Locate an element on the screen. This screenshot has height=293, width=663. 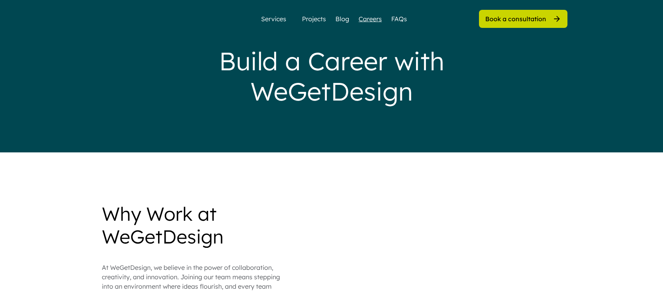
a: Careers is located at coordinates (370, 19).